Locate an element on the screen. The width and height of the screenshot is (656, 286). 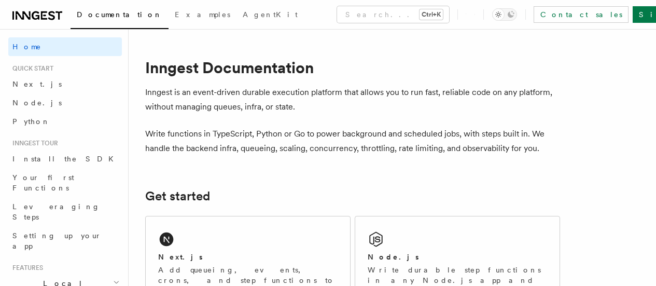
h2: Node.js is located at coordinates (393, 257).